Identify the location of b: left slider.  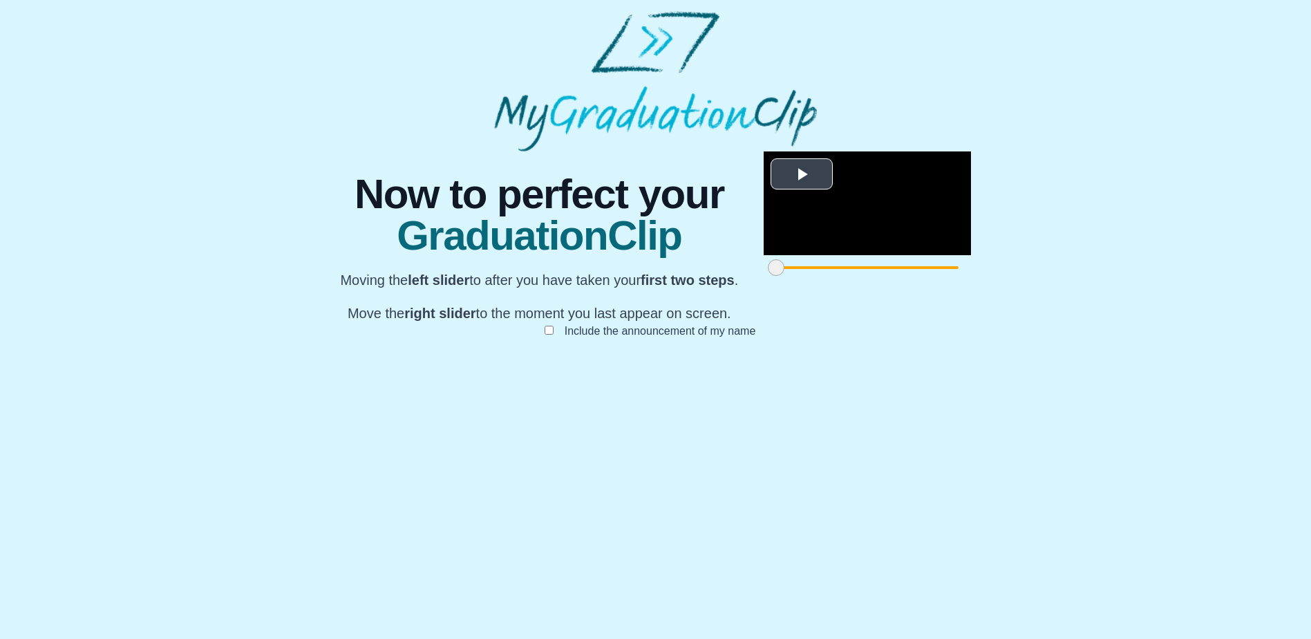
(438, 280).